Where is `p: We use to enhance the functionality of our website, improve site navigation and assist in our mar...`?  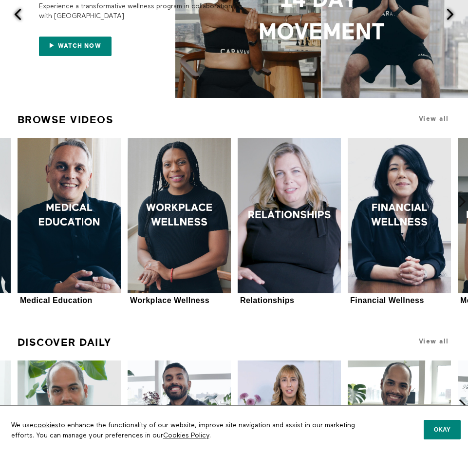 p: We use to enhance the functionality of our website, improve site navigation and assist in our mar... is located at coordinates (184, 430).